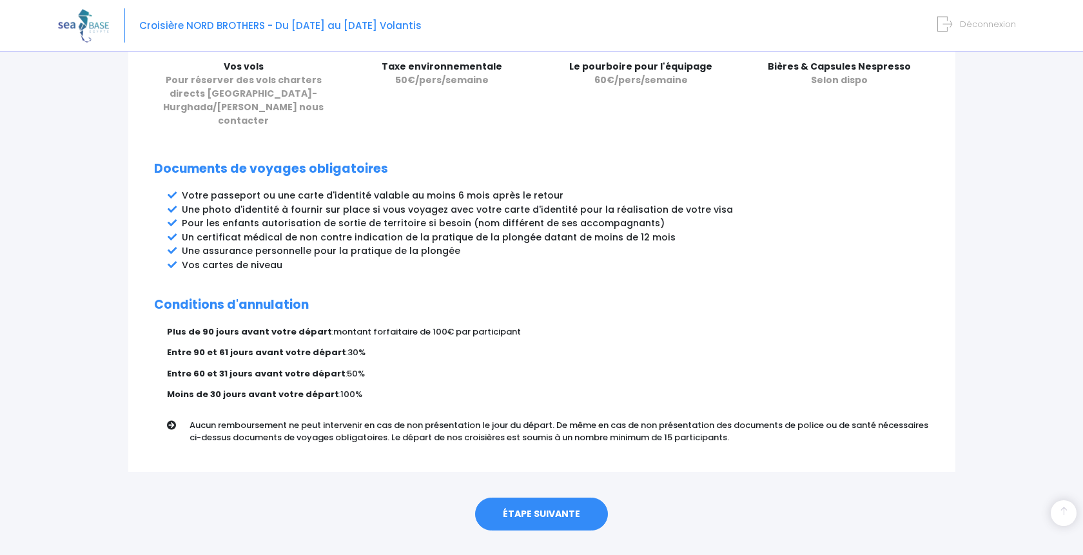  What do you see at coordinates (988, 24) in the screenshot?
I see `span: Déconnexion` at bounding box center [988, 24].